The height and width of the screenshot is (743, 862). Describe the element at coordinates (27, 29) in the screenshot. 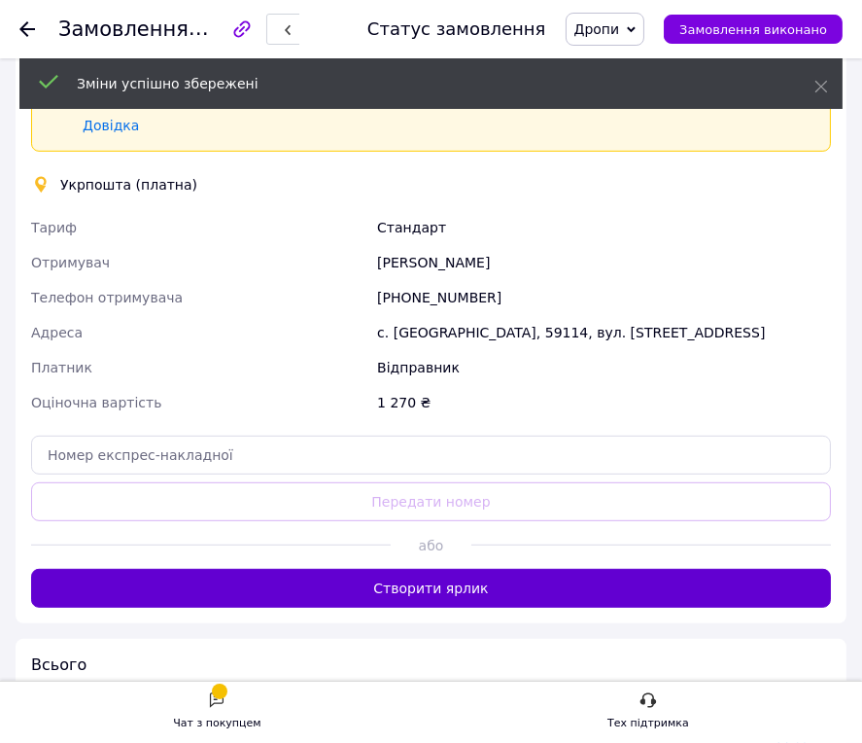

I see `div: Повернутися назад` at that location.